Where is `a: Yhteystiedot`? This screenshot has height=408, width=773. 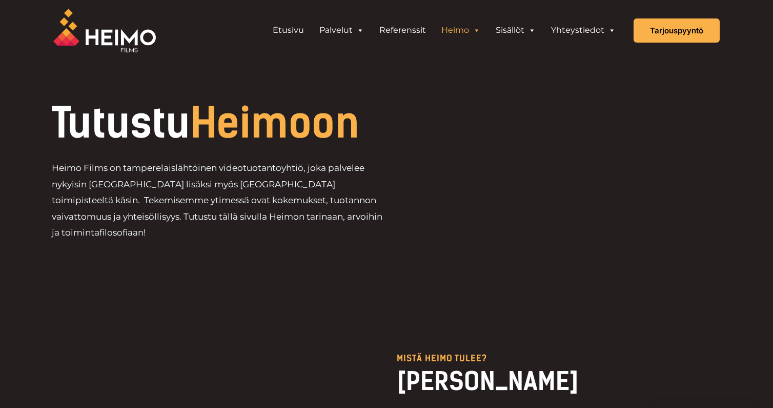
a: Yhteystiedot is located at coordinates (584, 30).